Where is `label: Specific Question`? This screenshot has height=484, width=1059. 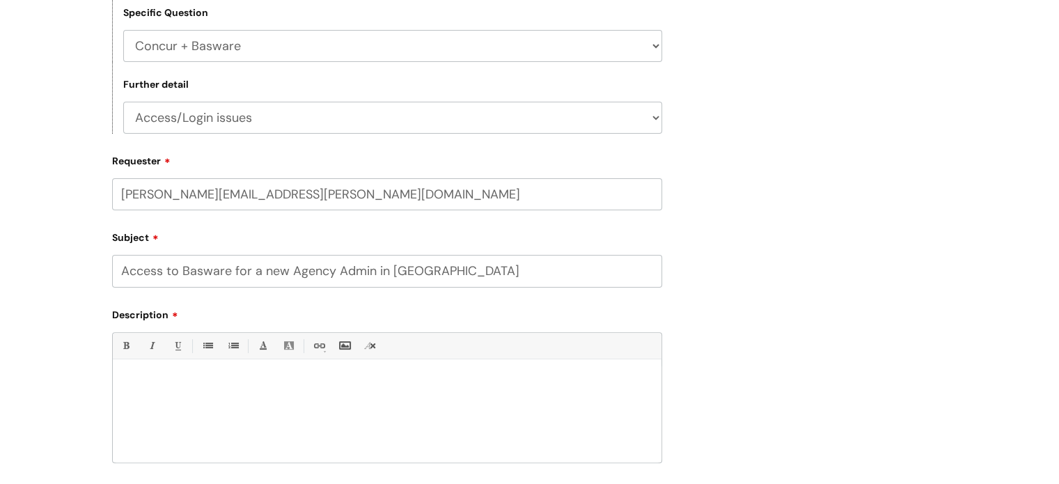 label: Specific Question is located at coordinates (166, 13).